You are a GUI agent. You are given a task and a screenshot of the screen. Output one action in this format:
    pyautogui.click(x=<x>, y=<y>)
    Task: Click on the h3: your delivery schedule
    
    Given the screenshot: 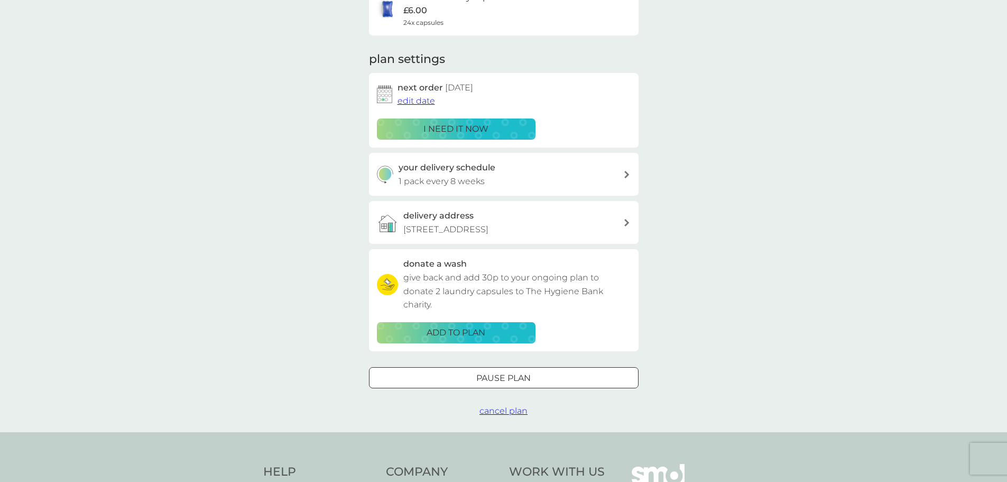 What is the action you would take?
    pyautogui.click(x=447, y=168)
    